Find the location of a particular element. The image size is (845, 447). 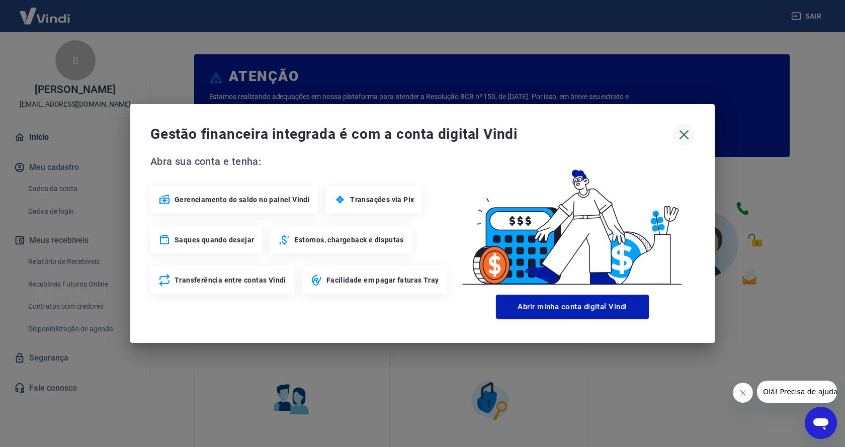

span: Facilidade em pagar faturas Tray is located at coordinates (383, 280).